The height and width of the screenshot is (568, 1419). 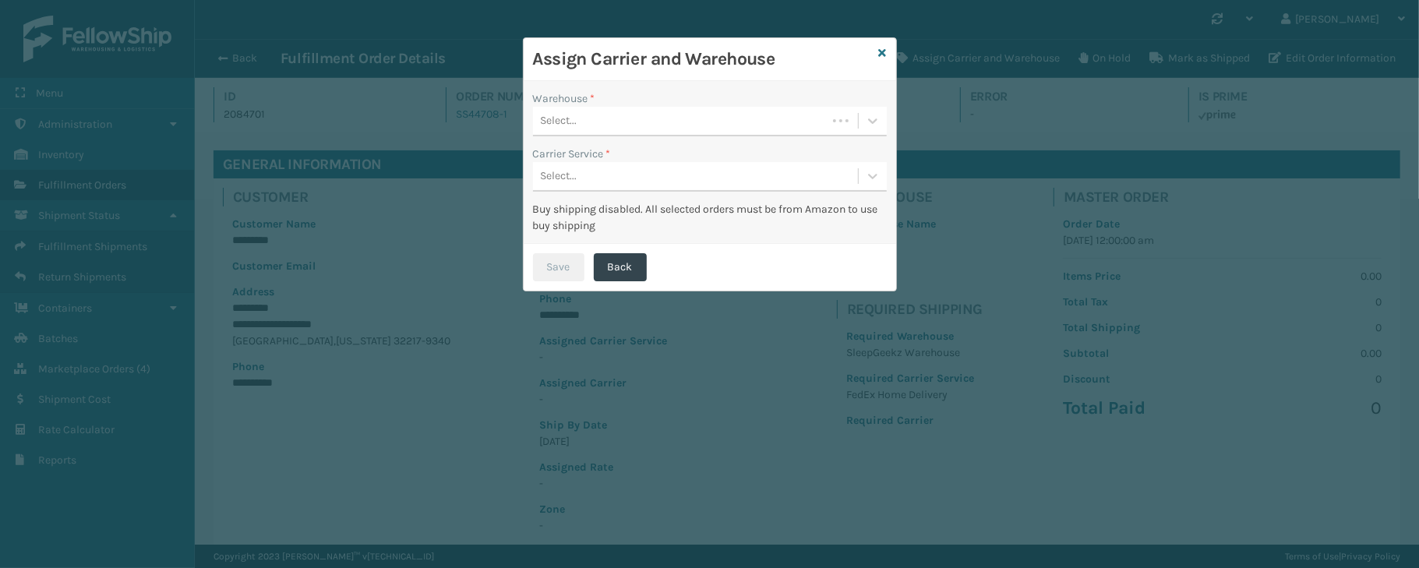 I want to click on label: Carrier Service, so click(x=572, y=154).